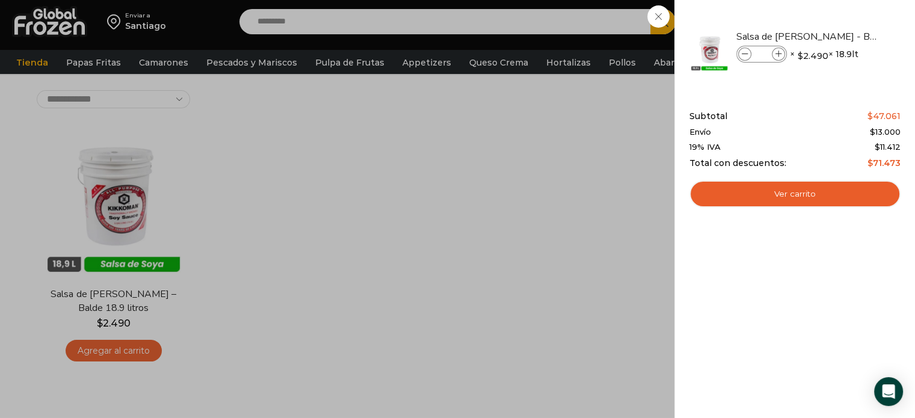  What do you see at coordinates (887, 147) in the screenshot?
I see `span: 11.412` at bounding box center [887, 147].